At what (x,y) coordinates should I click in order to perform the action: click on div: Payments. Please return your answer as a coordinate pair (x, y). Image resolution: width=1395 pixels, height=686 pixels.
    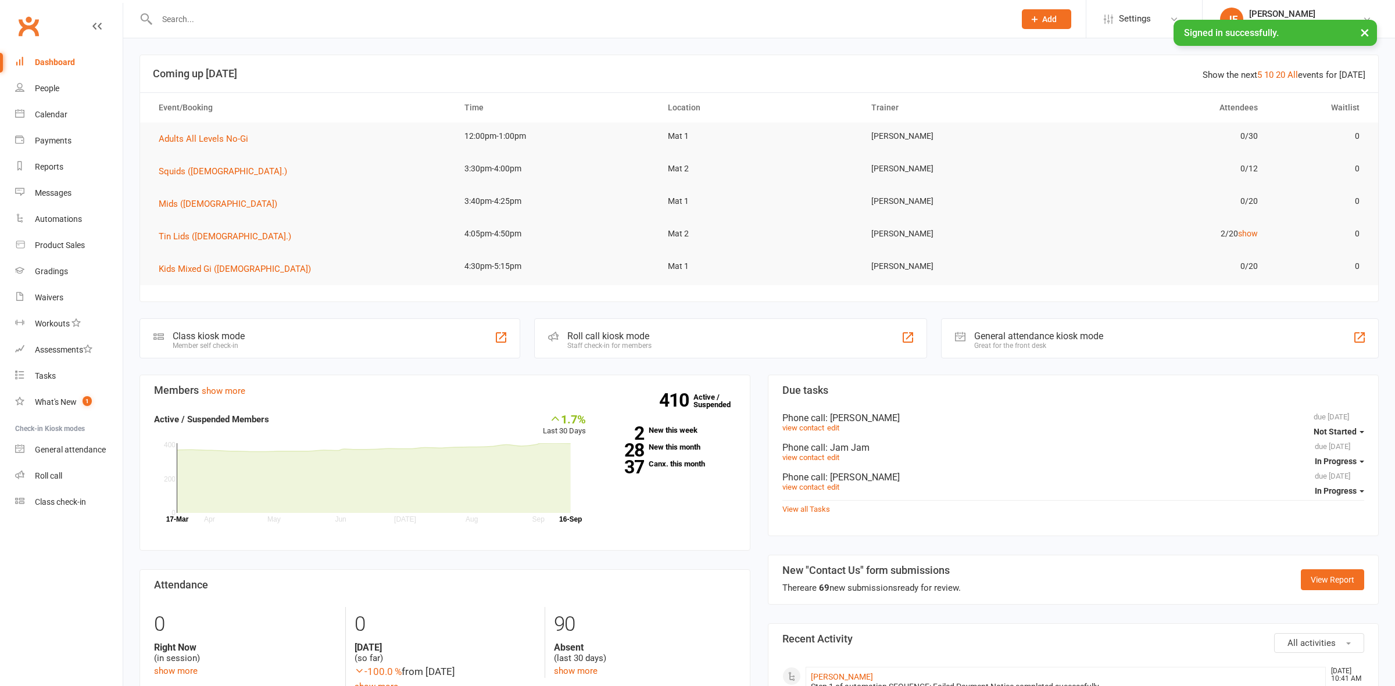
    Looking at the image, I should click on (53, 141).